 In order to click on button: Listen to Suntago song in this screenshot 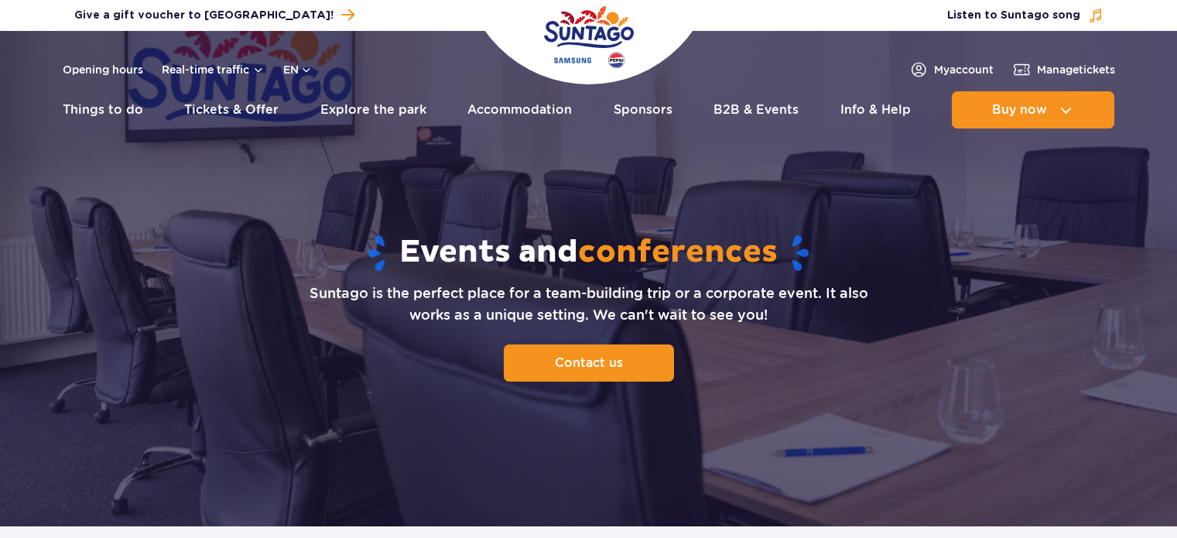, I will do `click(1026, 15)`.